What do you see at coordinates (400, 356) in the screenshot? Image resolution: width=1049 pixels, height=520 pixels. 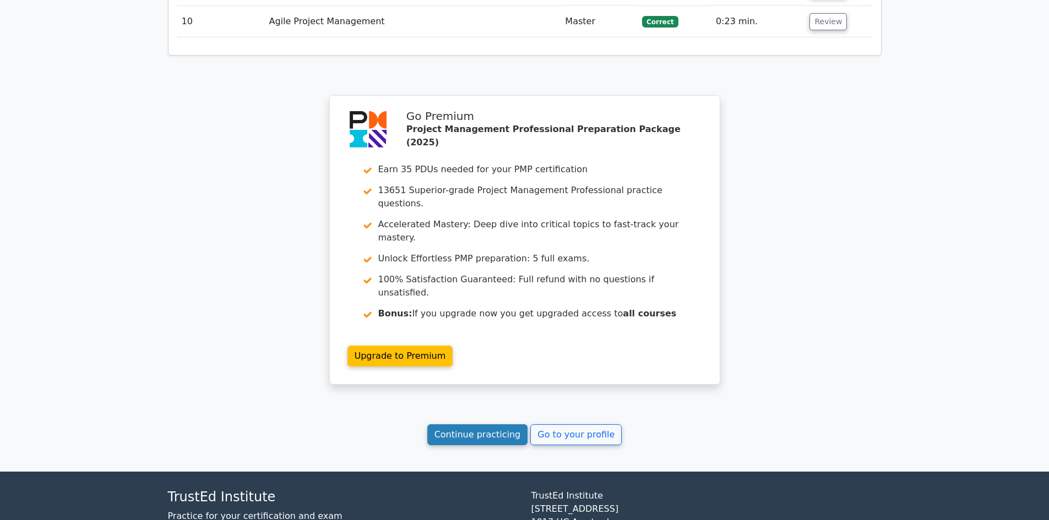 I see `a: Upgrade to Premium` at bounding box center [400, 356].